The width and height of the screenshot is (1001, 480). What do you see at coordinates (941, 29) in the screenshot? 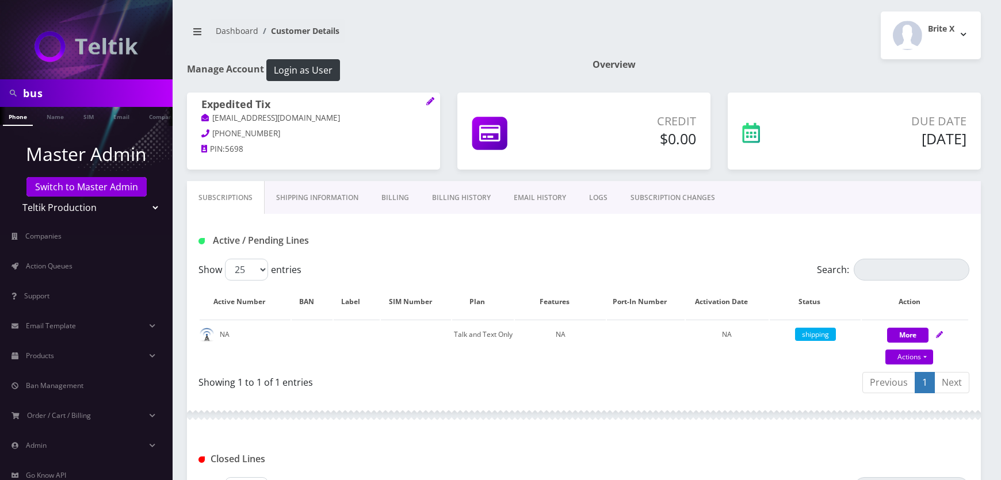
I see `h2: Brite X` at bounding box center [941, 29].